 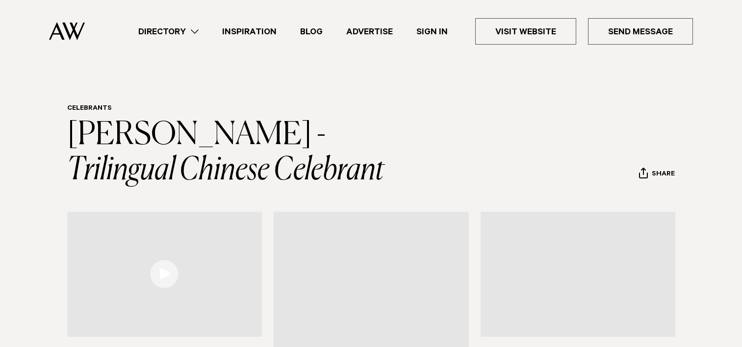 I want to click on a: Advertise, so click(x=369, y=31).